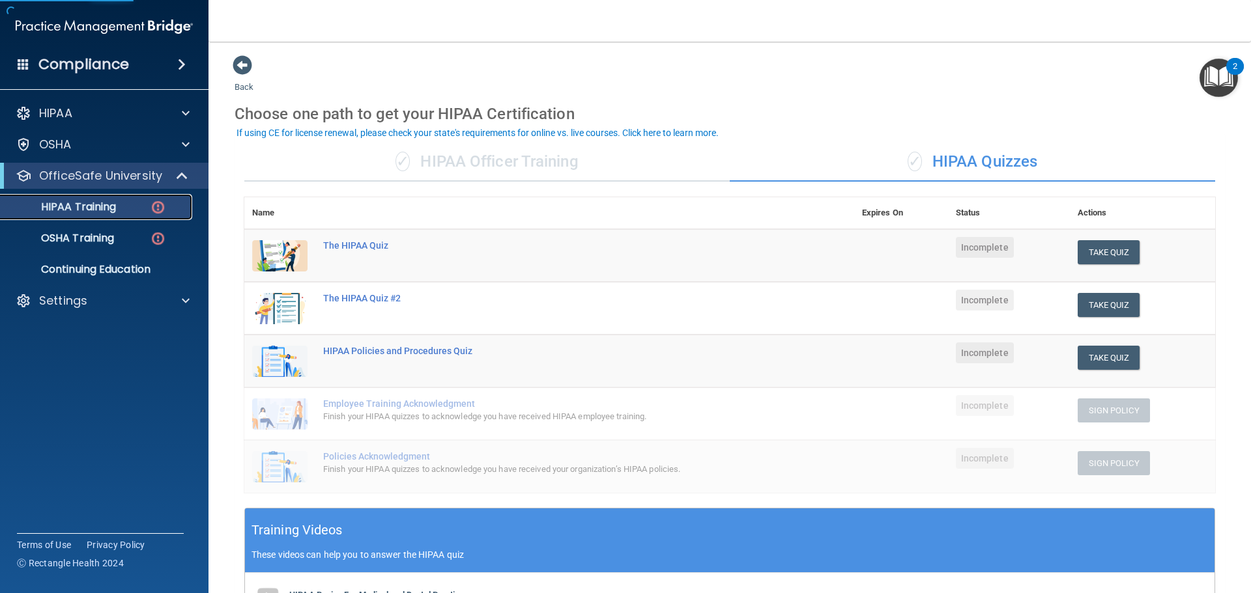 This screenshot has width=1251, height=593. What do you see at coordinates (730, 555) in the screenshot?
I see `p: These videos can help you to answer the HIPAA quiz` at bounding box center [730, 555].